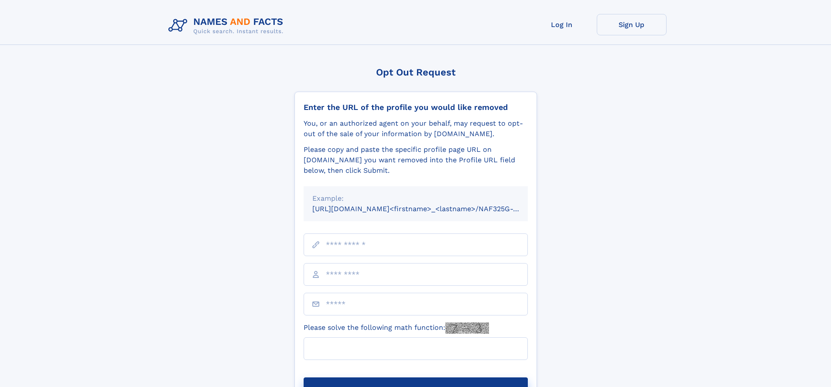  What do you see at coordinates (562, 24) in the screenshot?
I see `a: Log In` at bounding box center [562, 24].